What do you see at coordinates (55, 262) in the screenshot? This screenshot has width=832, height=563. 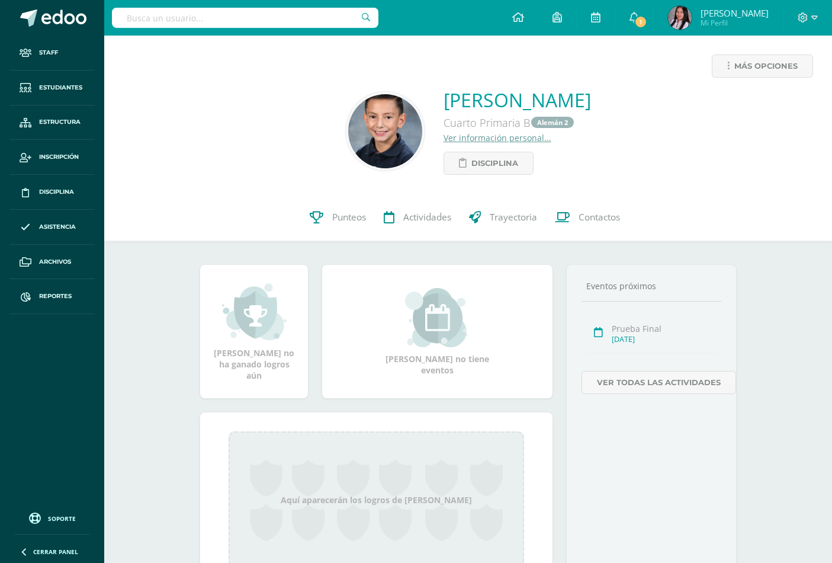 I see `span: Archivos` at bounding box center [55, 262].